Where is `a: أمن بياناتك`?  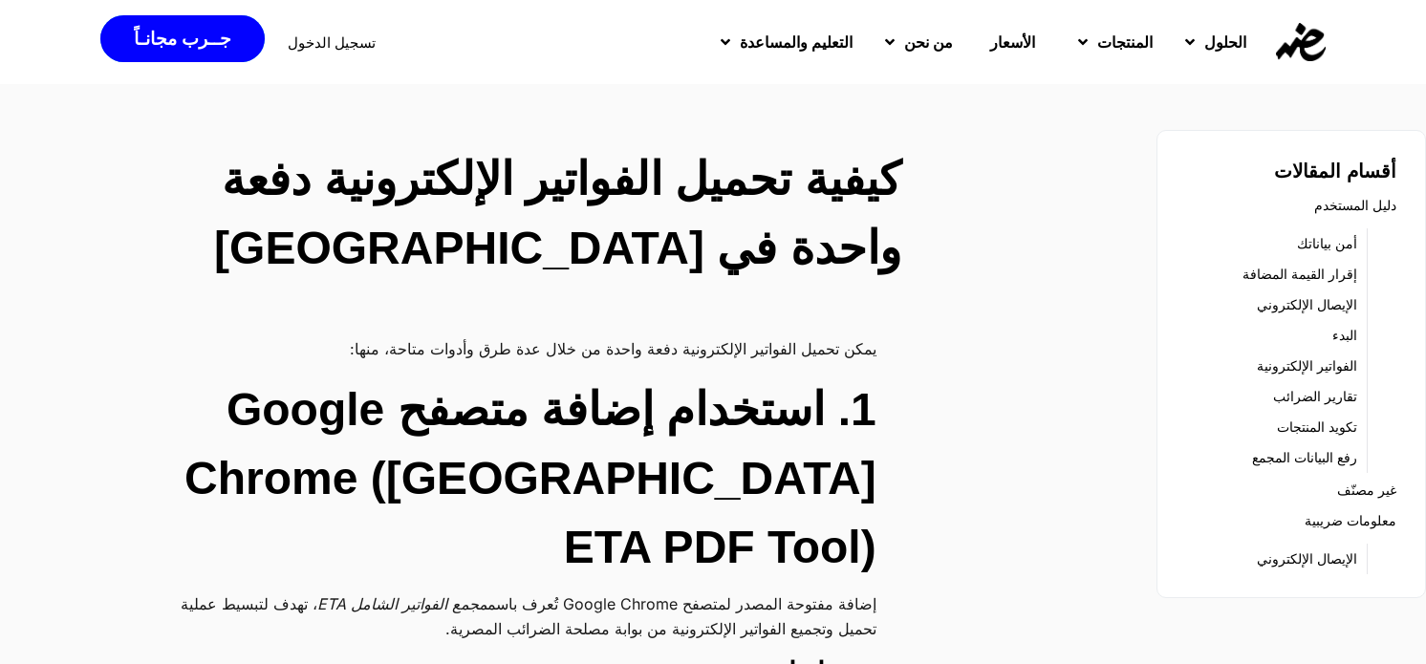
a: أمن بياناتك is located at coordinates (1327, 244).